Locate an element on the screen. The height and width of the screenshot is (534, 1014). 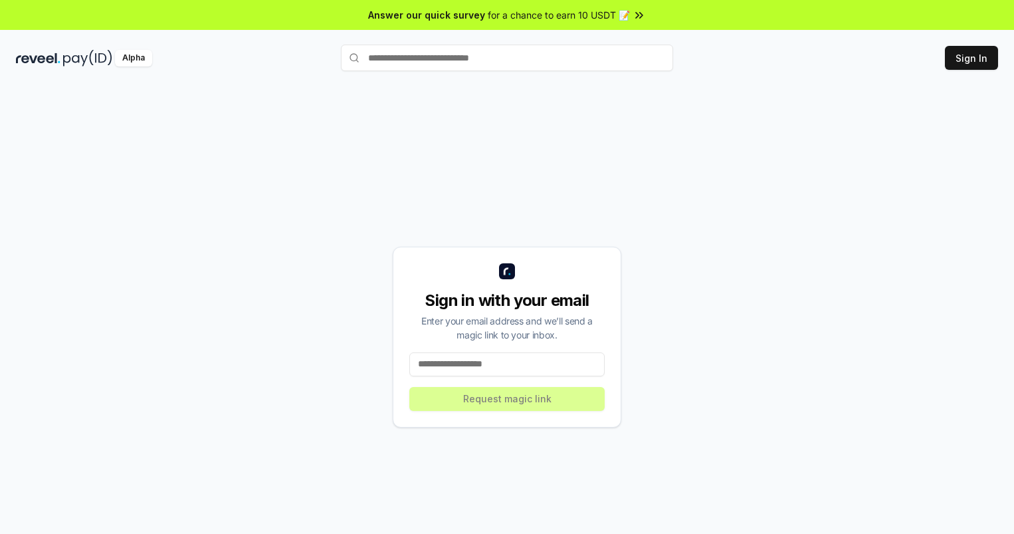
img: logo_small is located at coordinates (507, 271).